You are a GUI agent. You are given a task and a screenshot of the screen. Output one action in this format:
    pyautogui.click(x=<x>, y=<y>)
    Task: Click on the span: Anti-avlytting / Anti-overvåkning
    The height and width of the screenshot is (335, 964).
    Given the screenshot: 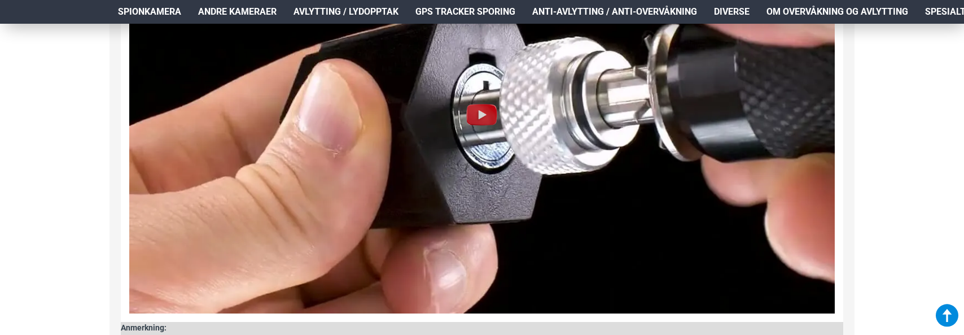 What is the action you would take?
    pyautogui.click(x=614, y=12)
    